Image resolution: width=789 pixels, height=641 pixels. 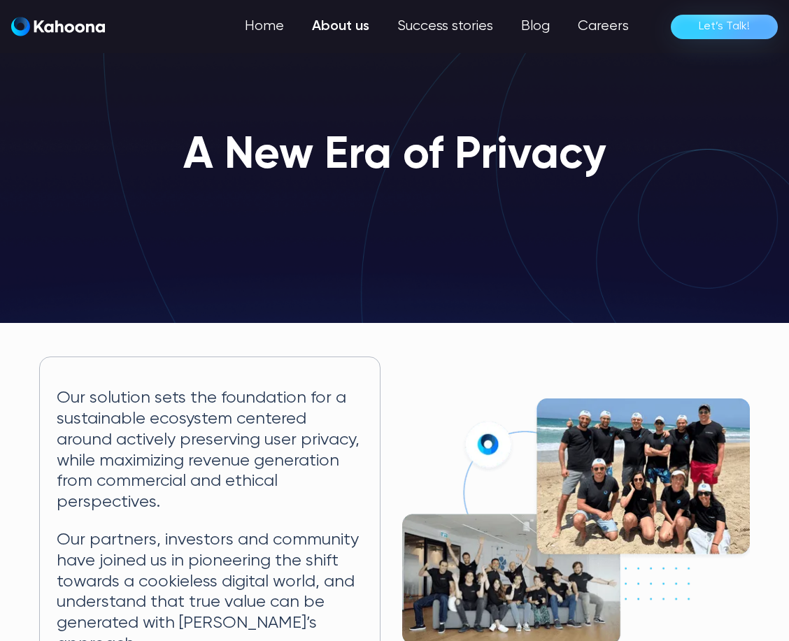 What do you see at coordinates (210, 450) in the screenshot?
I see `p: Our solution sets the foundation for a sustainable ecosystem centered around actively preserving ...` at bounding box center [210, 450].